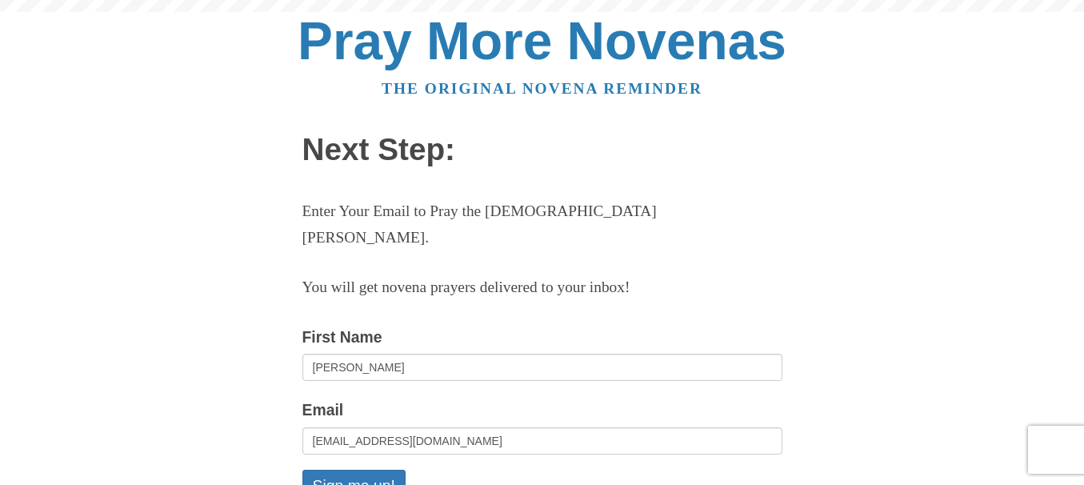 Image resolution: width=1084 pixels, height=485 pixels. I want to click on p: You will get novena prayers delivered to your inbox!, so click(542, 287).